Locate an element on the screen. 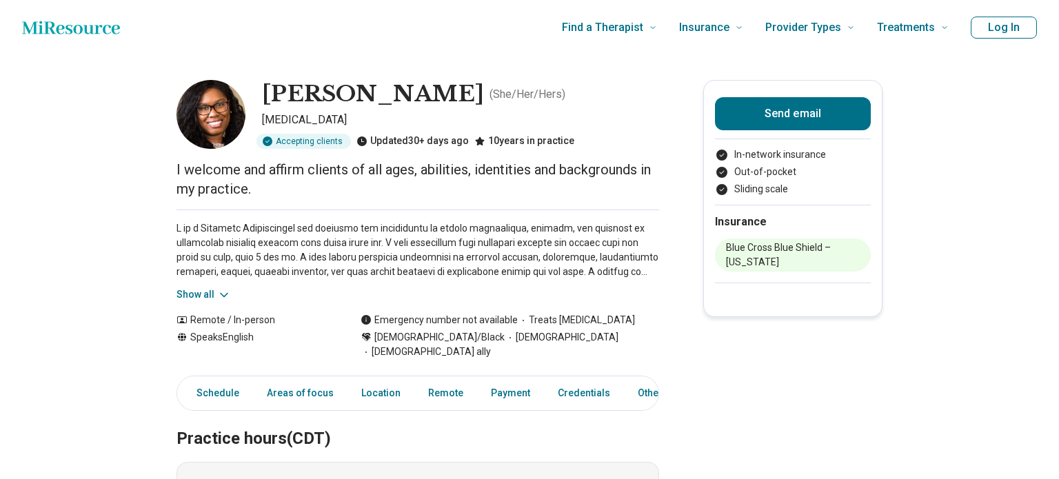  li: Sliding scale is located at coordinates (793, 189).